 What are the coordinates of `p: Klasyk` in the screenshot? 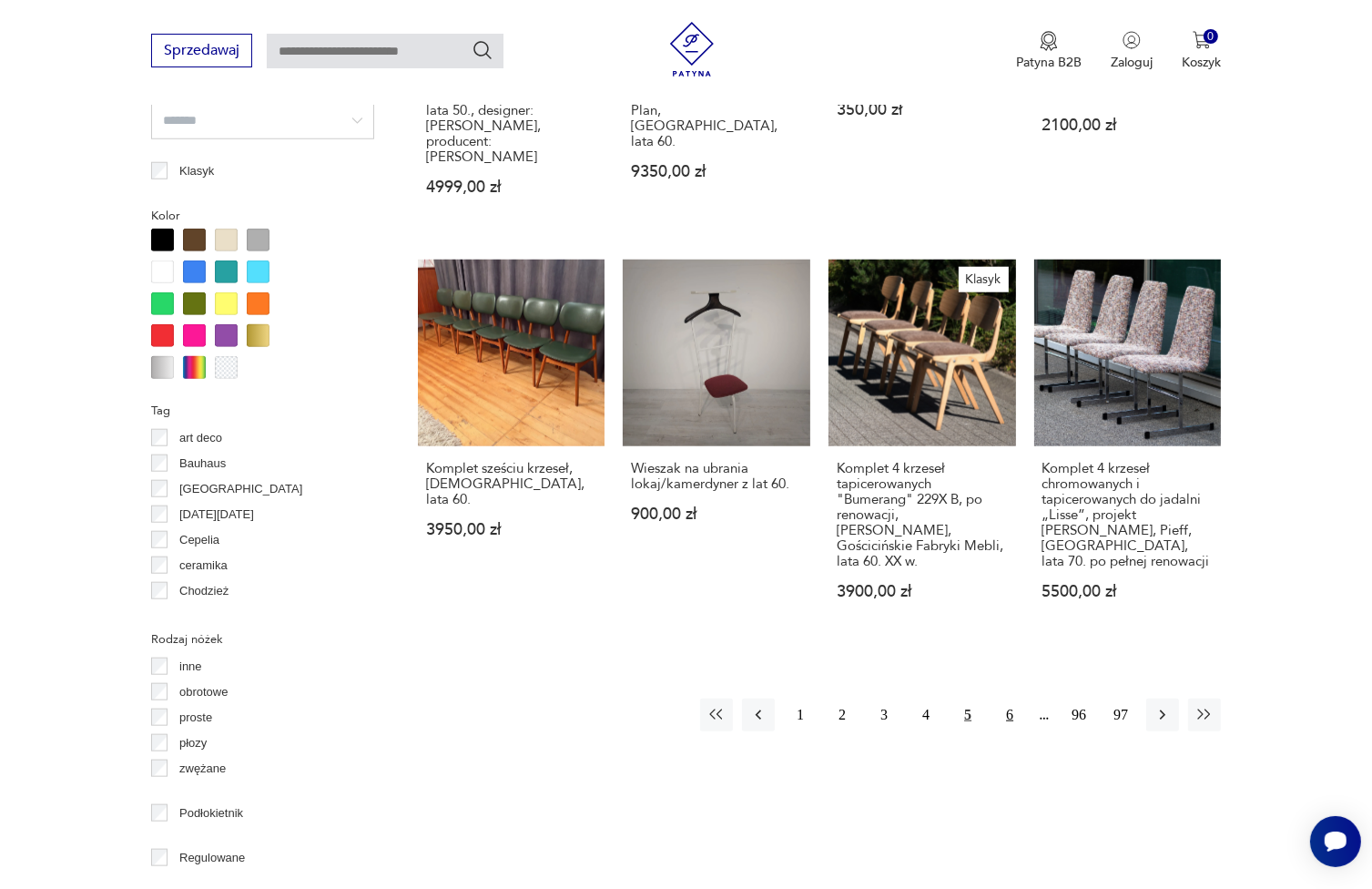 It's located at (196, 171).